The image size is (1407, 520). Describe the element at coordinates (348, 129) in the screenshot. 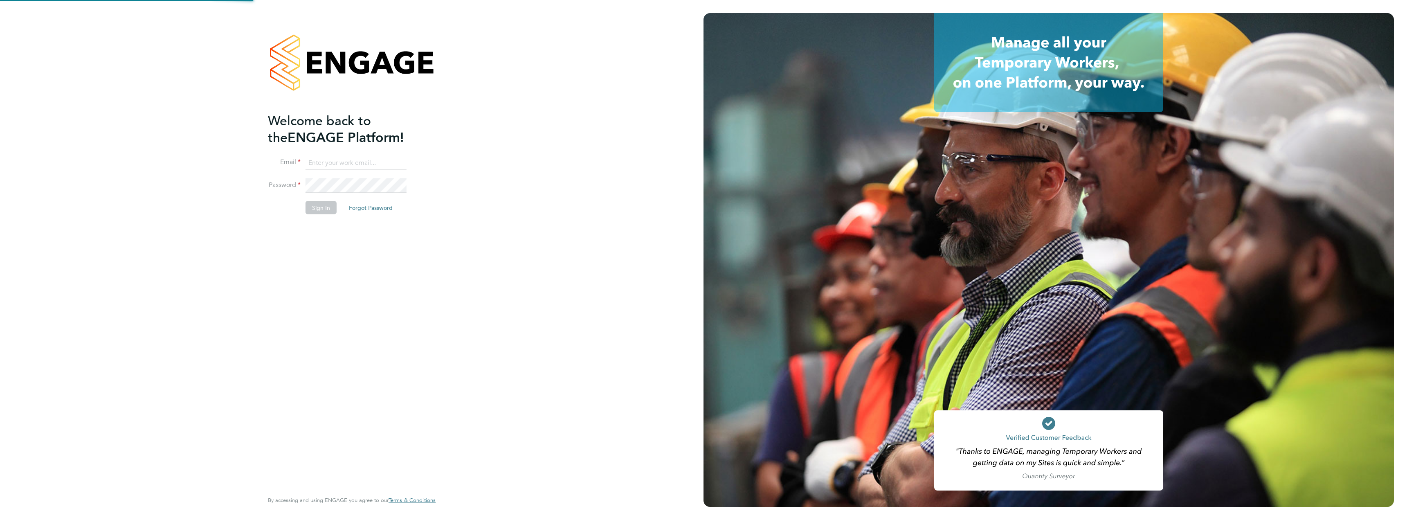

I see `h2: ENGAGE Platform!` at that location.